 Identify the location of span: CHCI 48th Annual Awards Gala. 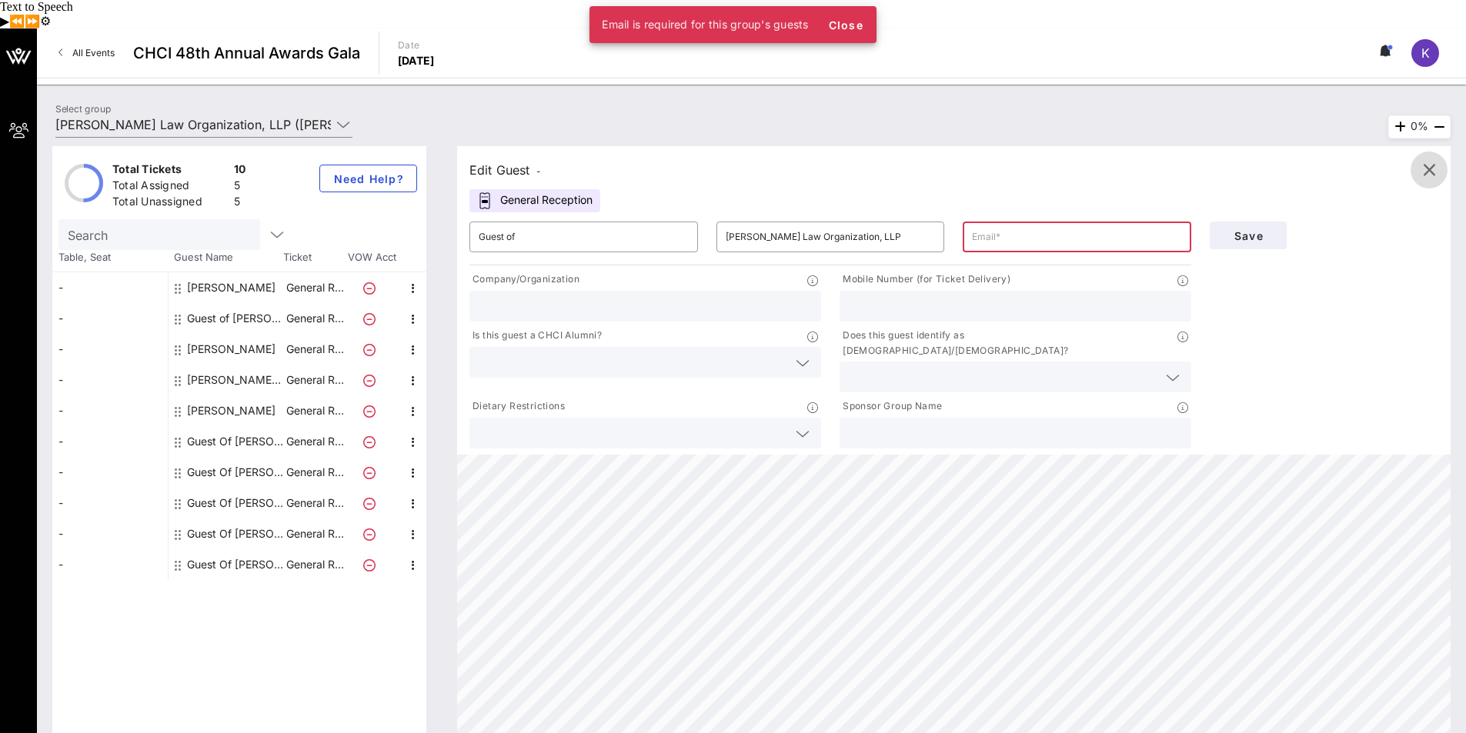
(246, 53).